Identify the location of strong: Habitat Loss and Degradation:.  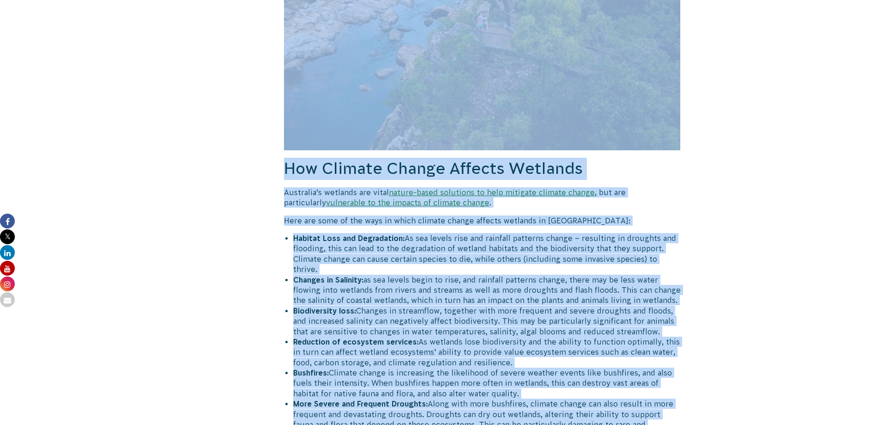
(349, 238).